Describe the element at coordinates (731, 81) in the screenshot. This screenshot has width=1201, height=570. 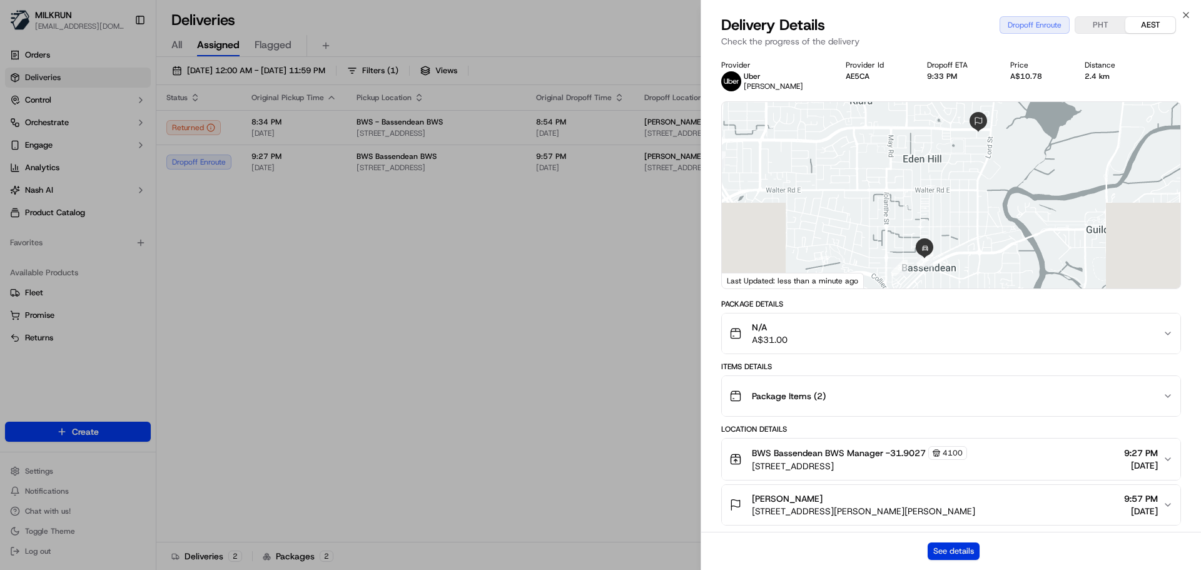
I see `img: uber-new-logo.jpeg` at that location.